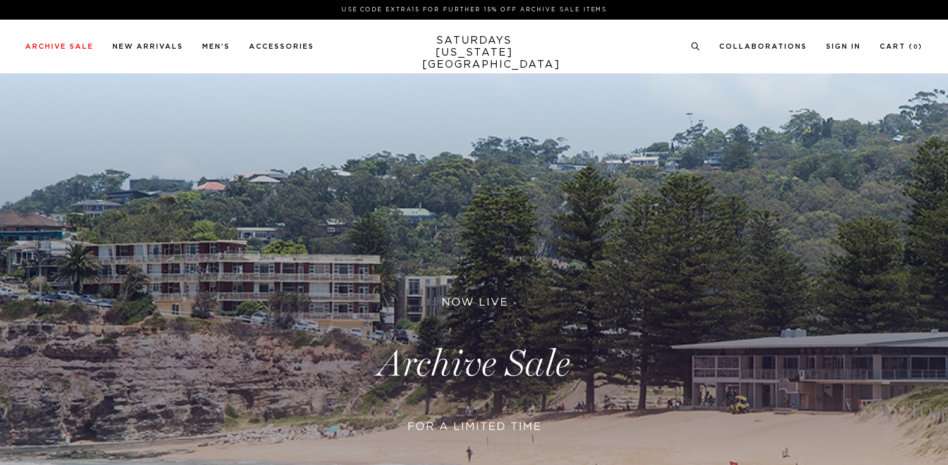  I want to click on small: 0, so click(916, 47).